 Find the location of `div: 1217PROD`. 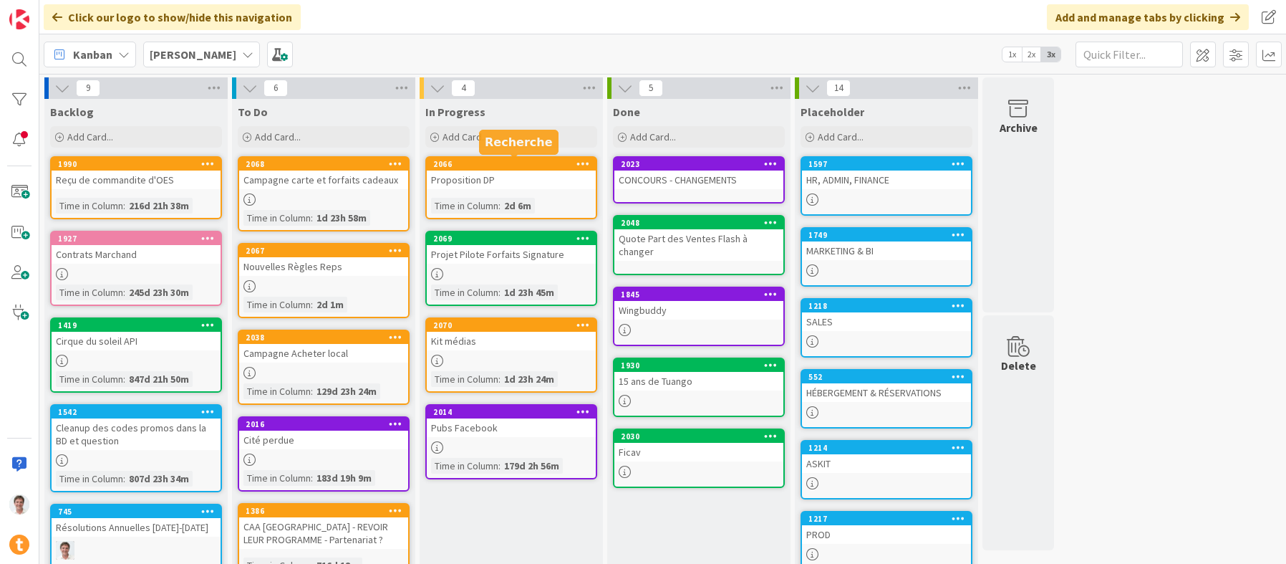

div: 1217PROD is located at coordinates (887, 528).